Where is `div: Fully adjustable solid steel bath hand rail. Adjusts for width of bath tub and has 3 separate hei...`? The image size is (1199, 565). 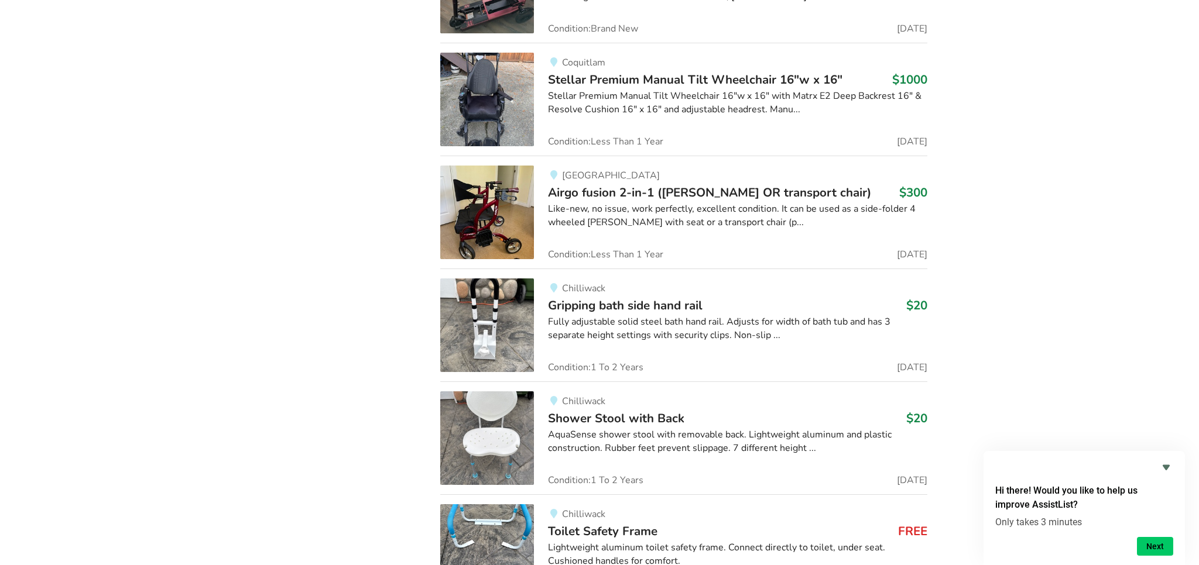
div: Fully adjustable solid steel bath hand rail. Adjusts for width of bath tub and has 3 separate hei... is located at coordinates (737, 329).